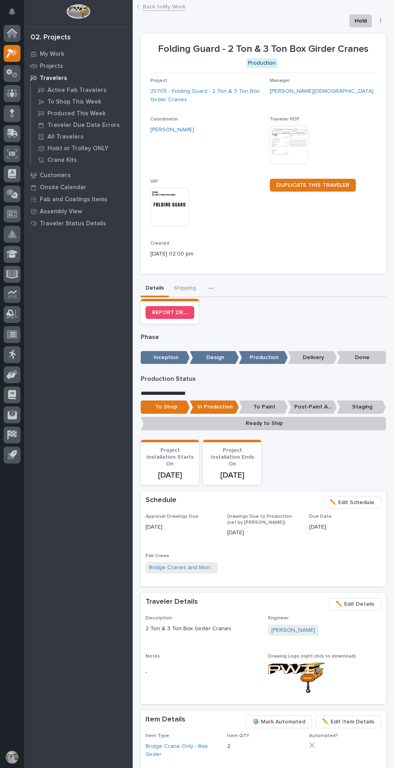  What do you see at coordinates (82, 148) in the screenshot?
I see `a: Hoist or Trolley ONLY` at bounding box center [82, 148].